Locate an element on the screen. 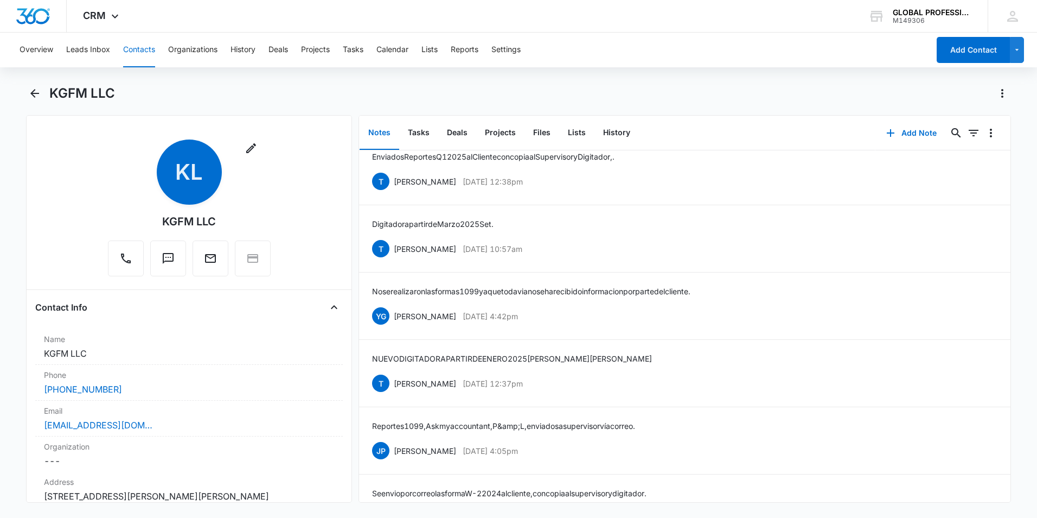  button: Call is located at coordinates (126, 258).